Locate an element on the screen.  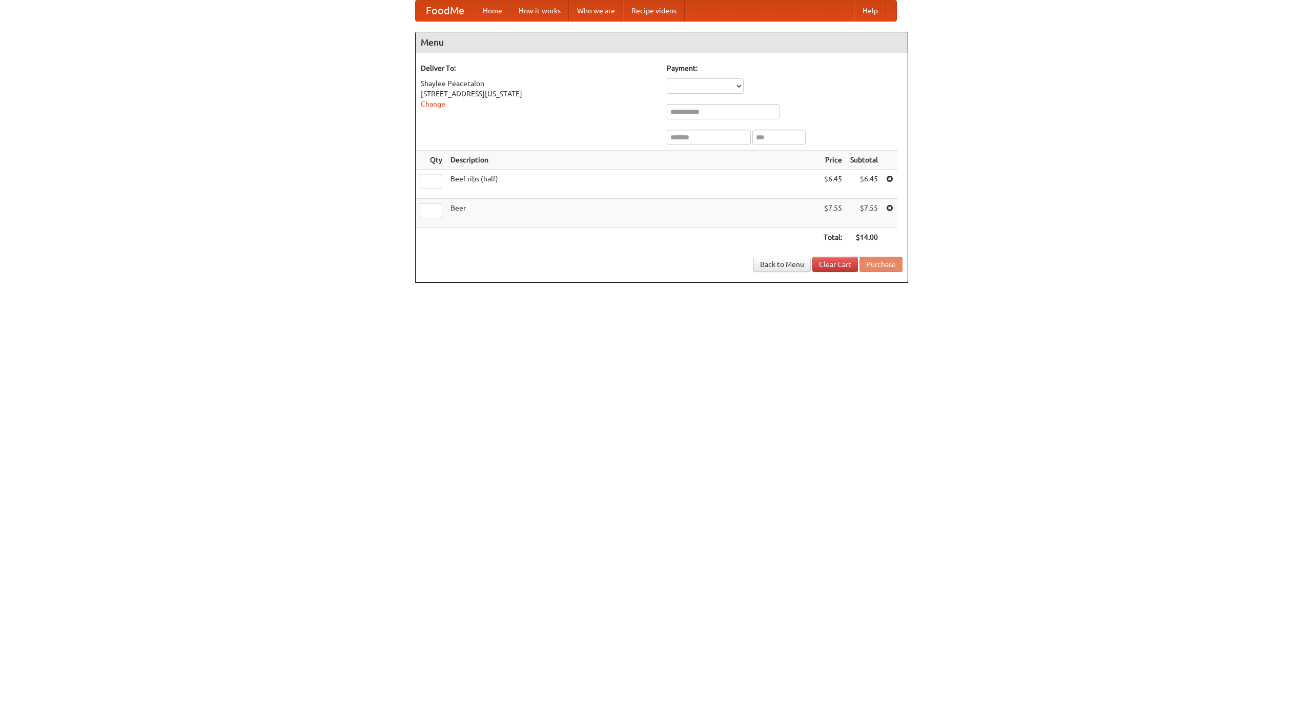
a: Clear Cart is located at coordinates (835, 264).